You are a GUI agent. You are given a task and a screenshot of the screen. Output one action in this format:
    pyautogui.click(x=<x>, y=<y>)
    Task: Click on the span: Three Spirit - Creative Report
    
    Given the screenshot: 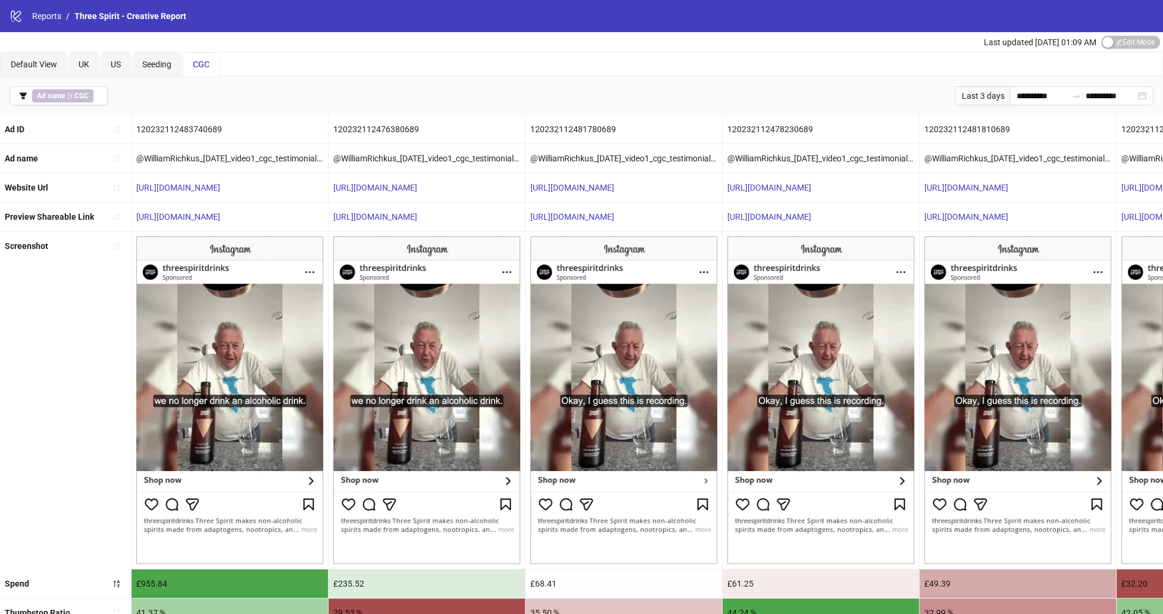 What is the action you would take?
    pyautogui.click(x=130, y=16)
    